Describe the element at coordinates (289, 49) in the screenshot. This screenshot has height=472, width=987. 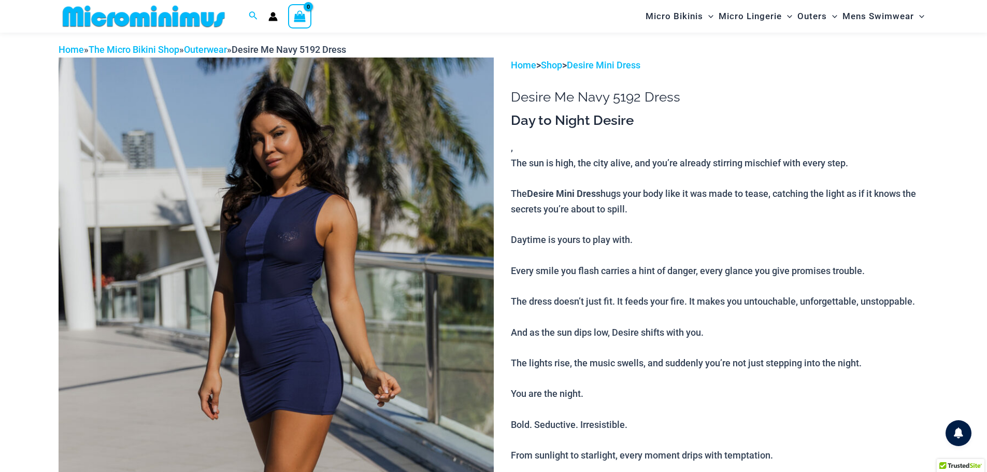
I see `span: Desire Me Navy 5192 Dress` at that location.